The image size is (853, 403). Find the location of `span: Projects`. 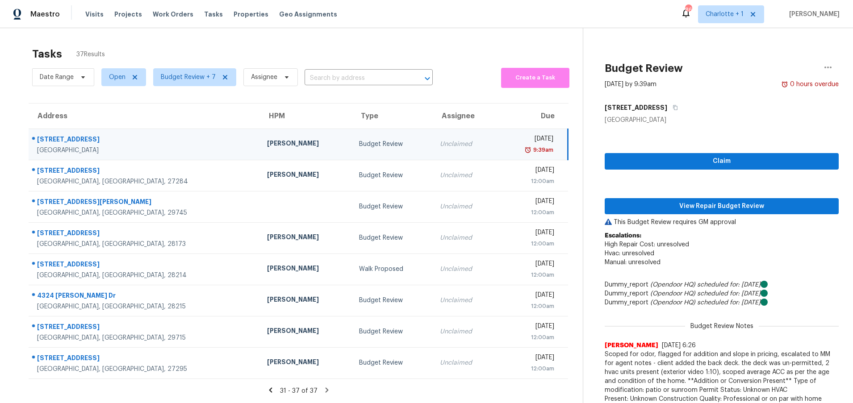

span: Projects is located at coordinates (128, 14).